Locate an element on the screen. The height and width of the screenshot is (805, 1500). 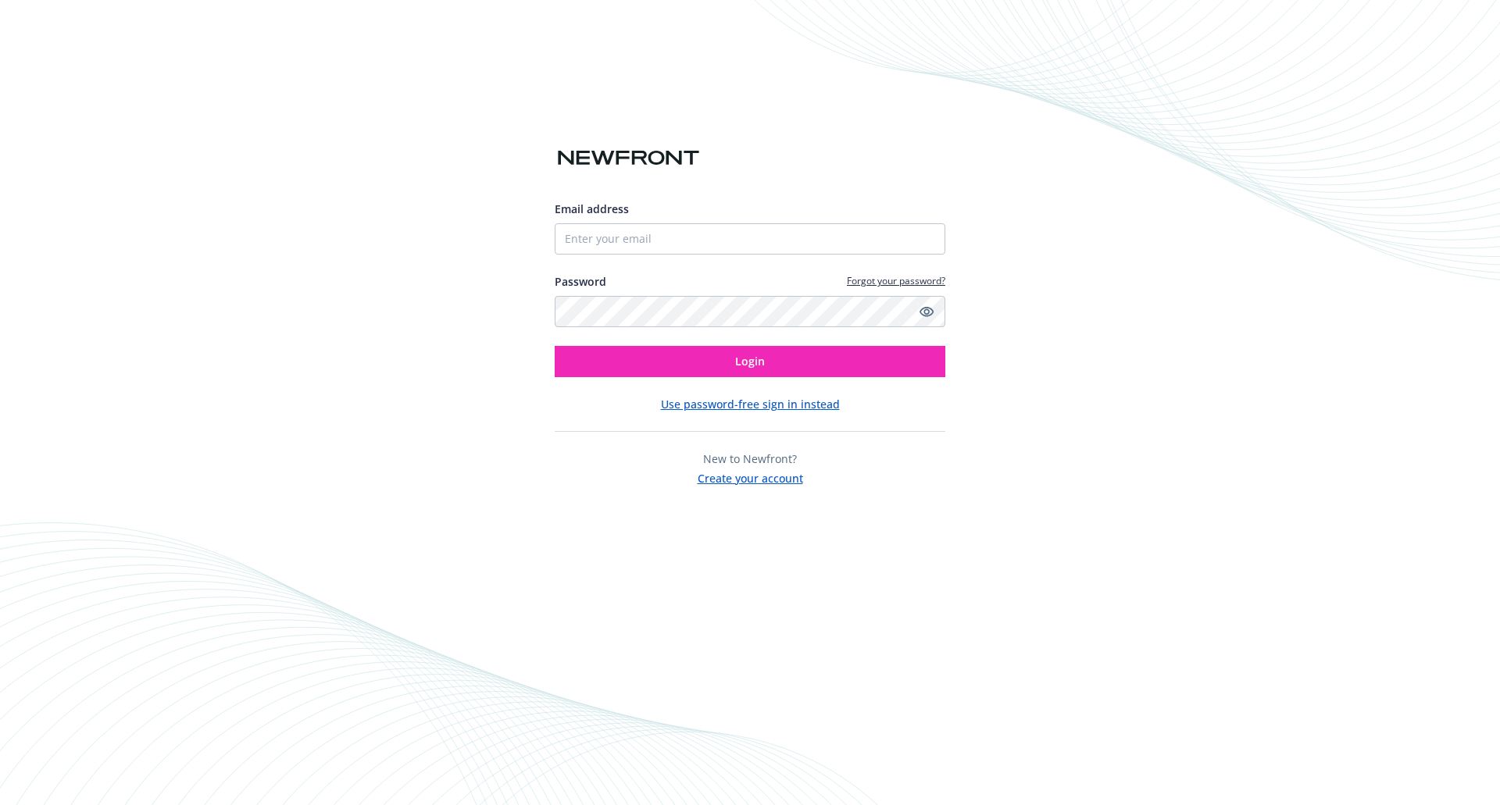
span: Email address is located at coordinates (591, 209).